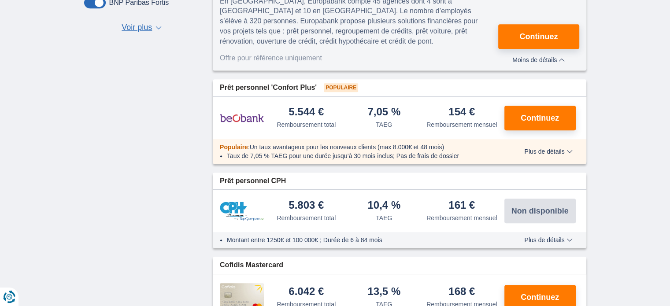 The width and height of the screenshot is (670, 306). What do you see at coordinates (462, 292) in the screenshot?
I see `div: 168 €` at bounding box center [462, 292].